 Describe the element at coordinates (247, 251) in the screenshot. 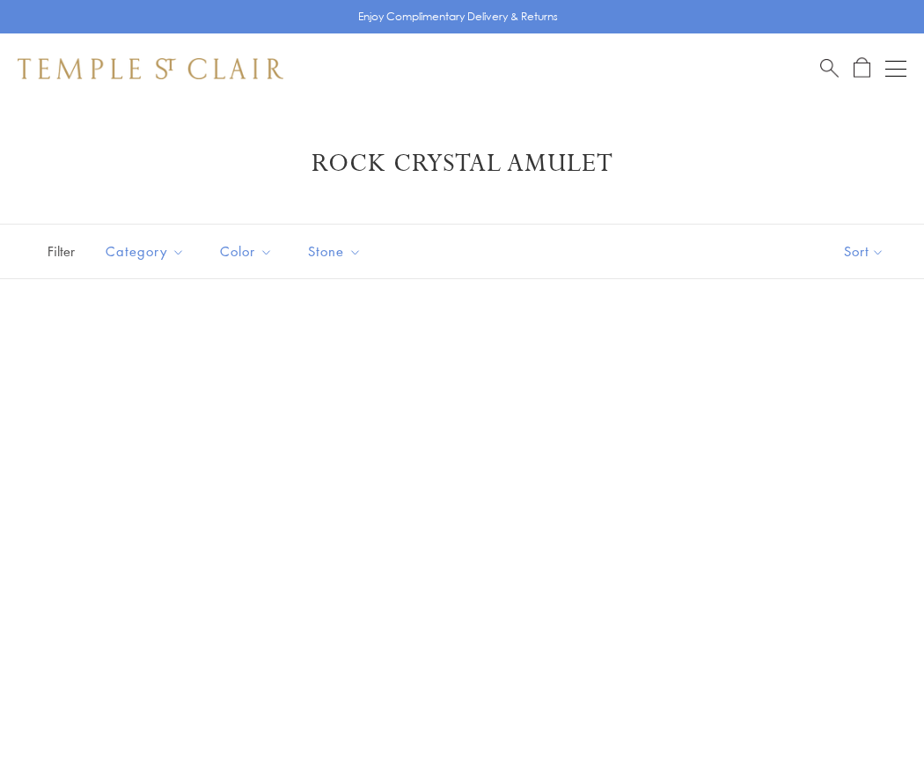

I see `button: Color` at that location.